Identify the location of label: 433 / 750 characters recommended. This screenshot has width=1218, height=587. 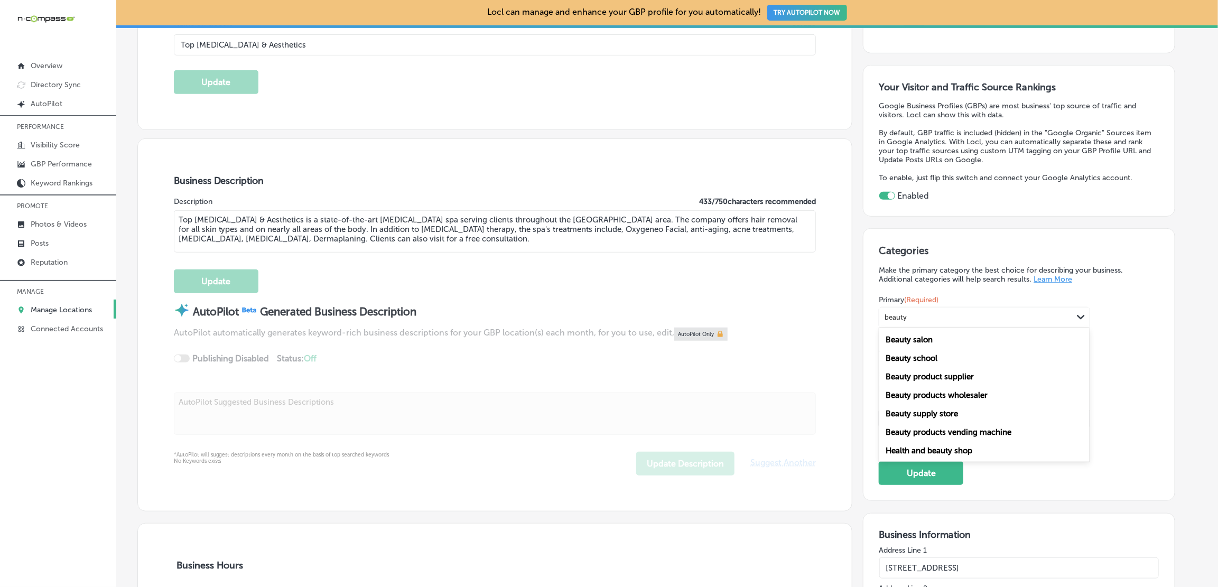
(757, 201).